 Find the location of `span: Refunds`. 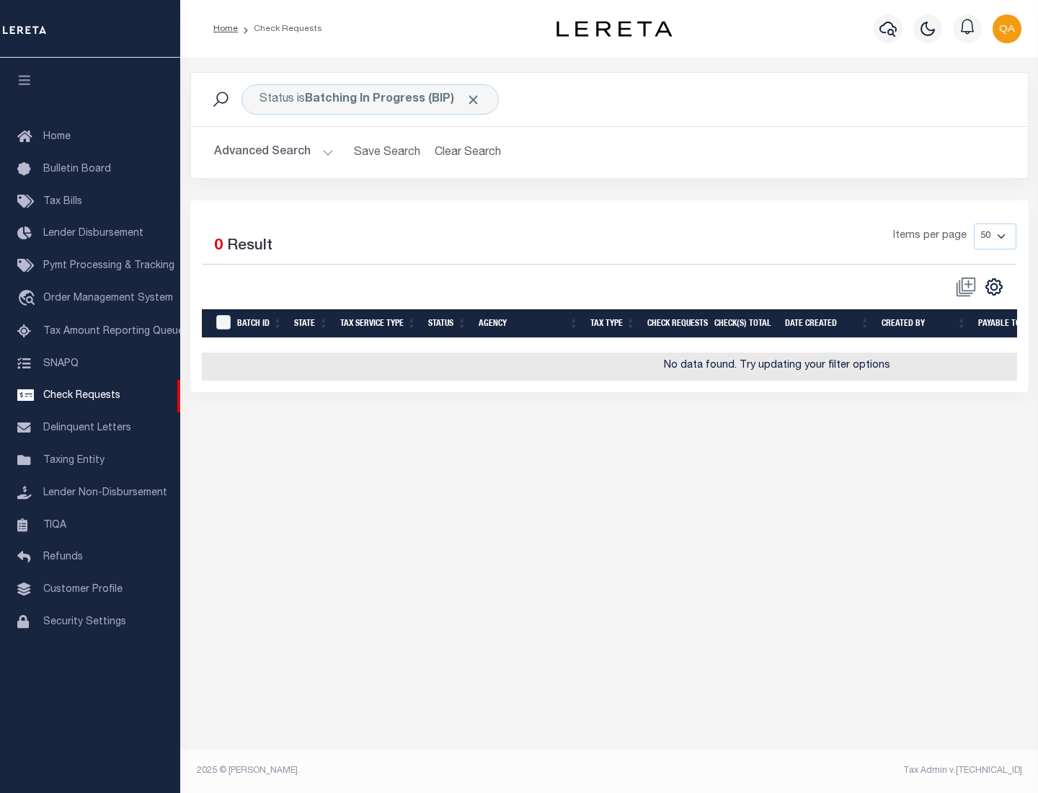

span: Refunds is located at coordinates (63, 557).